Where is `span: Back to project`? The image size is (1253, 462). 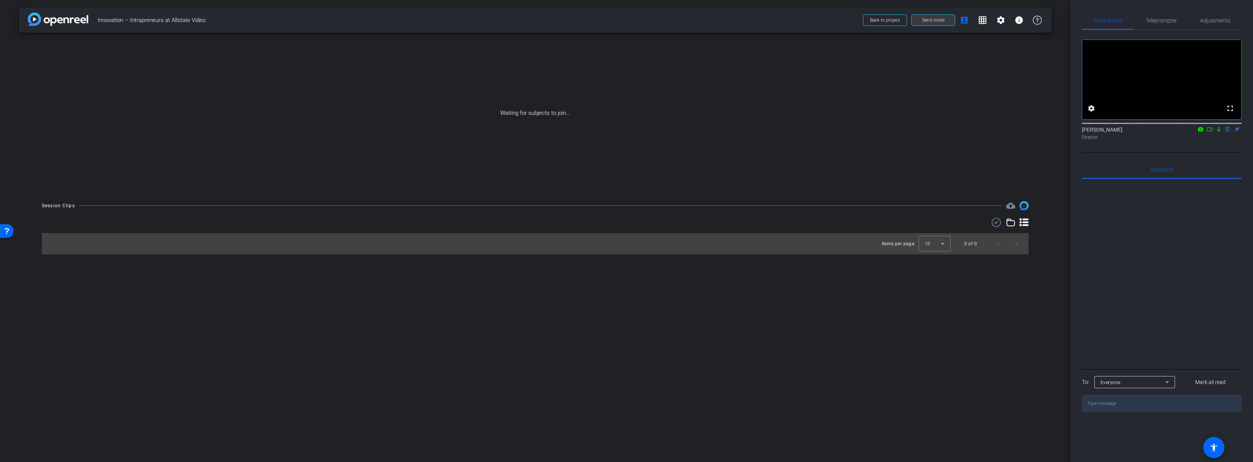 span: Back to project is located at coordinates (885, 20).